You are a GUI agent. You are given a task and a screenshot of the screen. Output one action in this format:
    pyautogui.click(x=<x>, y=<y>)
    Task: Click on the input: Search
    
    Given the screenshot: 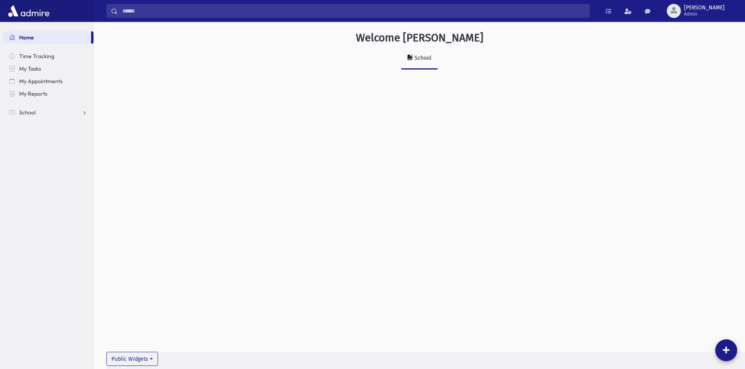 What is the action you would take?
    pyautogui.click(x=353, y=11)
    